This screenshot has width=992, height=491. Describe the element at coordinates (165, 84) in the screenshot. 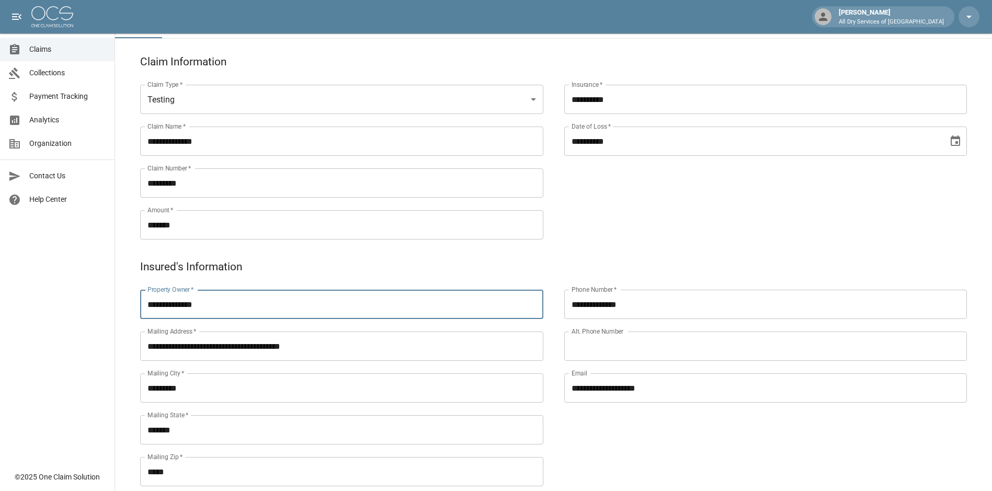

I see `label: Claim Type` at that location.